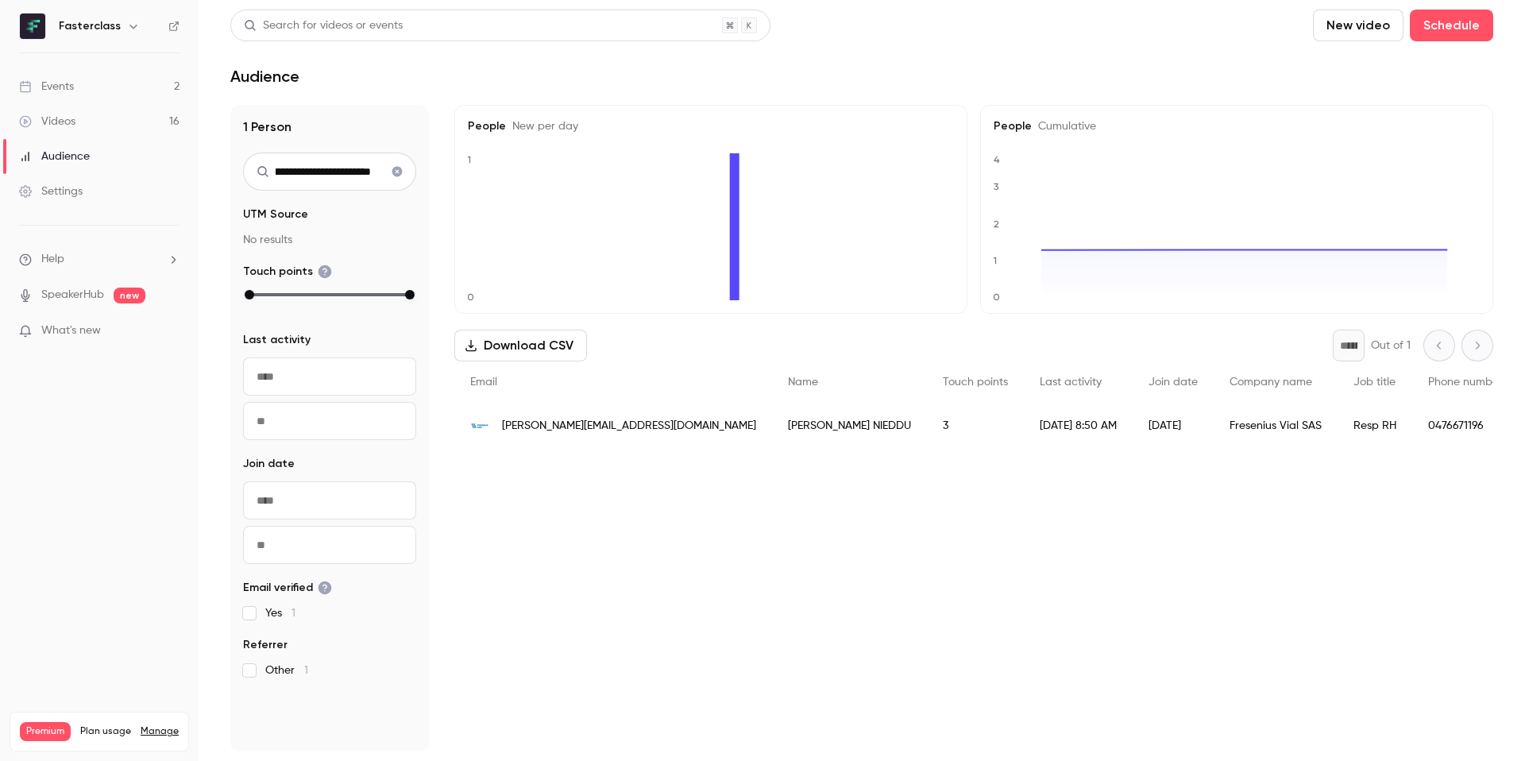  Describe the element at coordinates (51, 191) in the screenshot. I see `div: Settings` at that location.